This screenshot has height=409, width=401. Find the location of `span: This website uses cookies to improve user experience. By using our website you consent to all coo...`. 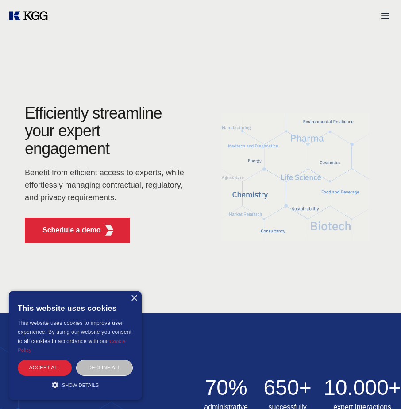

span: This website uses cookies to improve user experience. By using our website you consent to all coo... is located at coordinates (74, 332).